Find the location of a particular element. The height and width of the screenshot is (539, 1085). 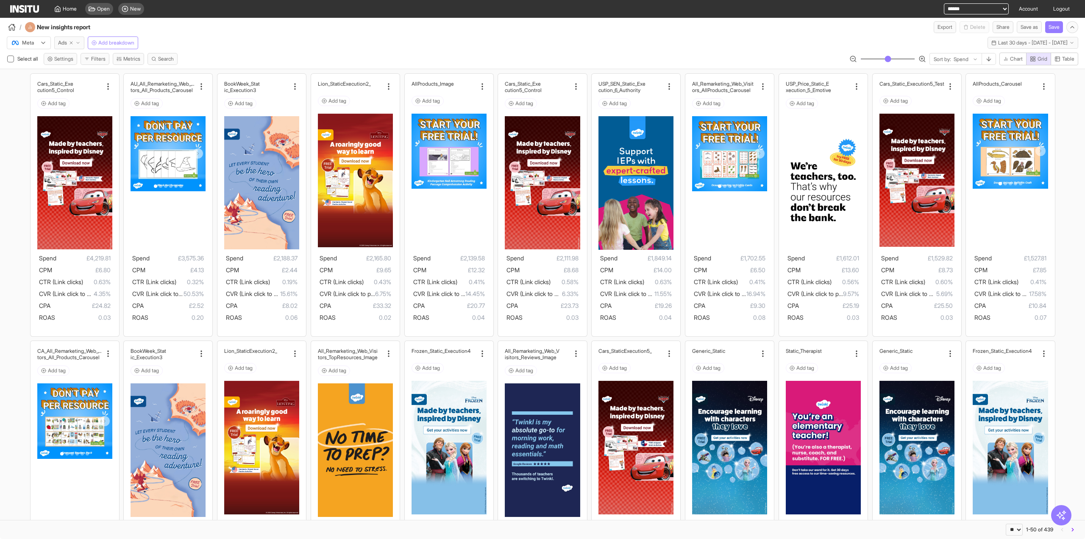

div: All_Remarketing_Web_Visitors_Reviews_Image is located at coordinates (537, 354).